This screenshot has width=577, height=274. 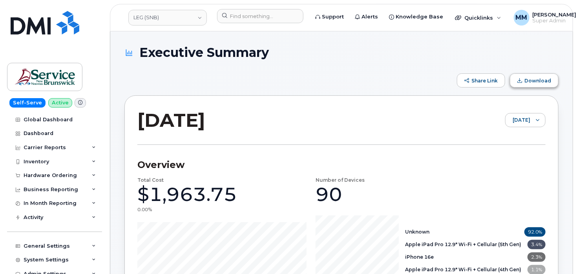 I want to click on div: 90, so click(x=329, y=194).